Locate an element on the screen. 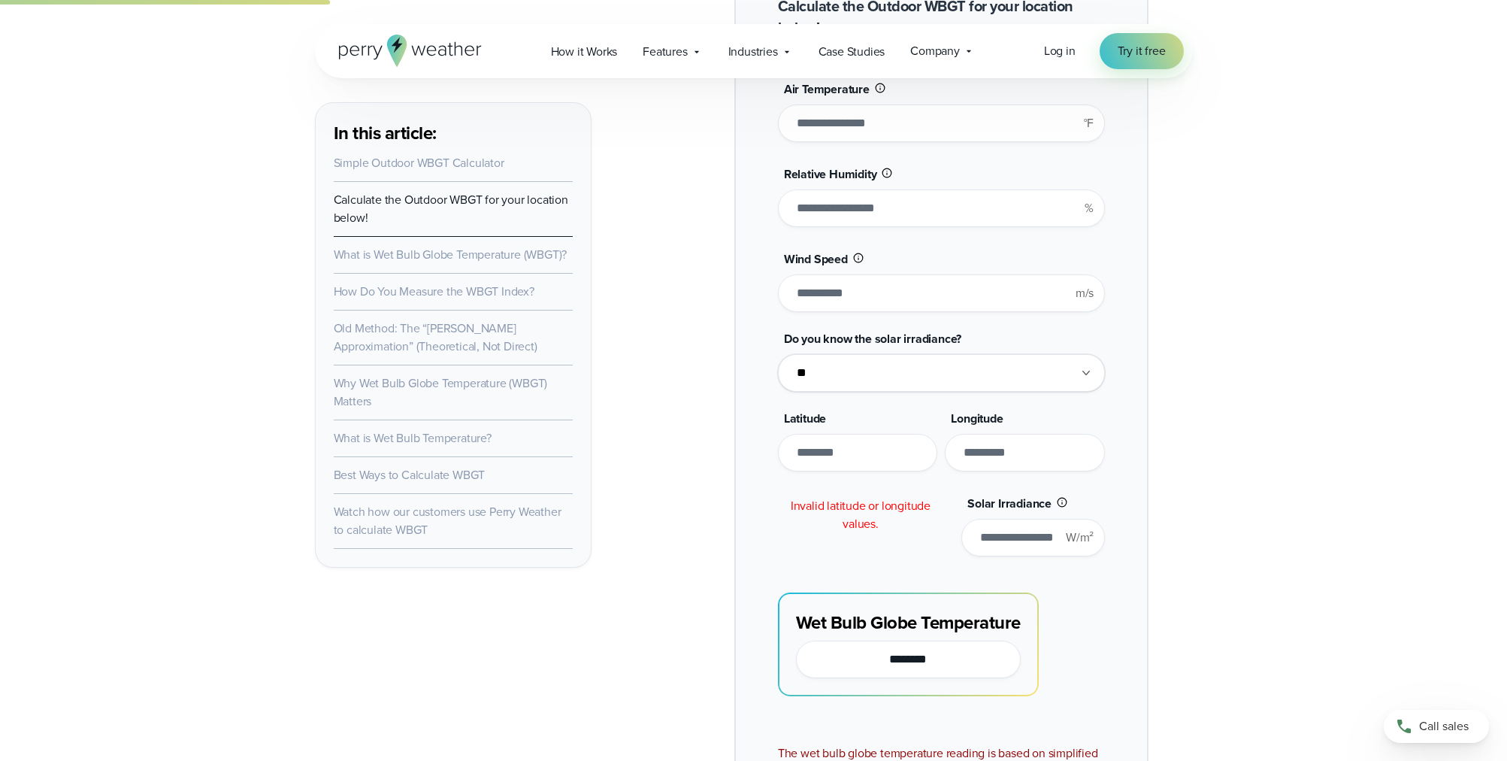  a: Watch how our customers use Perry Weather to calculate WBGT is located at coordinates (447, 520).